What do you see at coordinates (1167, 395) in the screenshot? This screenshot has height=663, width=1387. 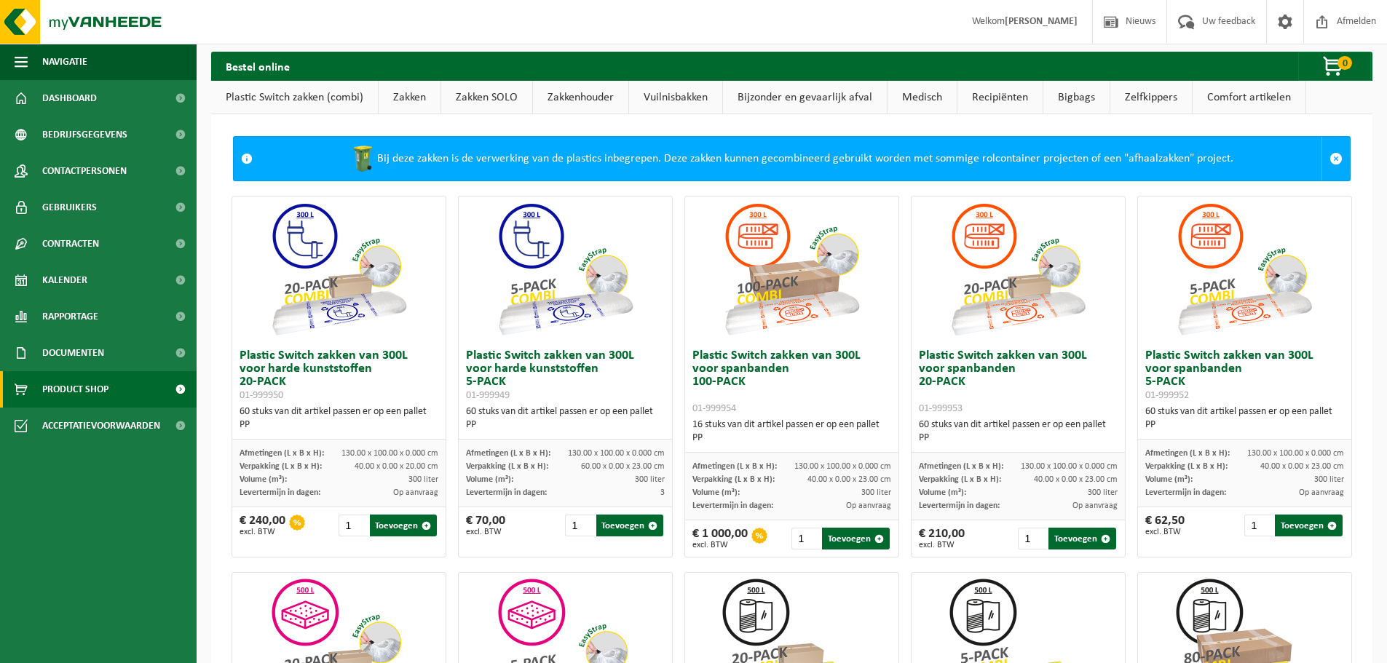 I see `span: 01-999952` at bounding box center [1167, 395].